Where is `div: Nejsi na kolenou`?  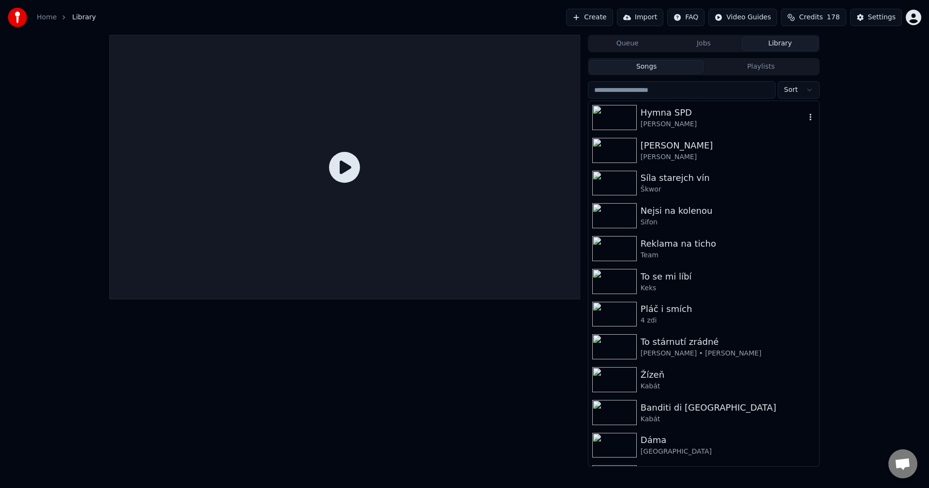 div: Nejsi na kolenou is located at coordinates (728, 211).